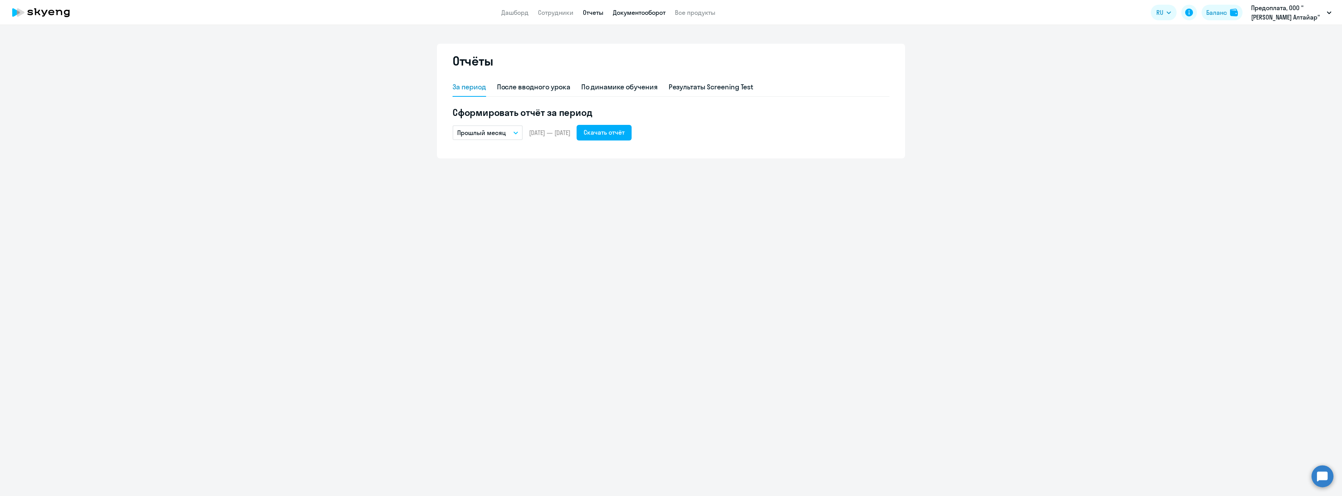 The width and height of the screenshot is (1342, 496). What do you see at coordinates (604, 133) in the screenshot?
I see `button: Скачать отчёт` at bounding box center [604, 133].